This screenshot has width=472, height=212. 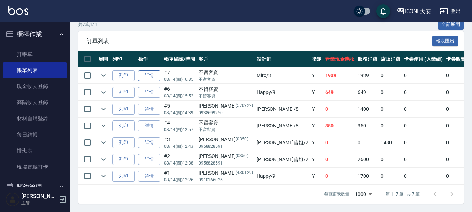 I want to click on p: (430129), so click(x=244, y=173).